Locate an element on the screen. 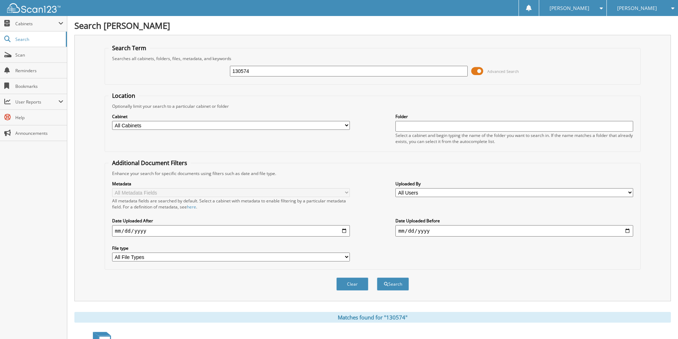 This screenshot has width=678, height=339. legend: Location is located at coordinates (124, 96).